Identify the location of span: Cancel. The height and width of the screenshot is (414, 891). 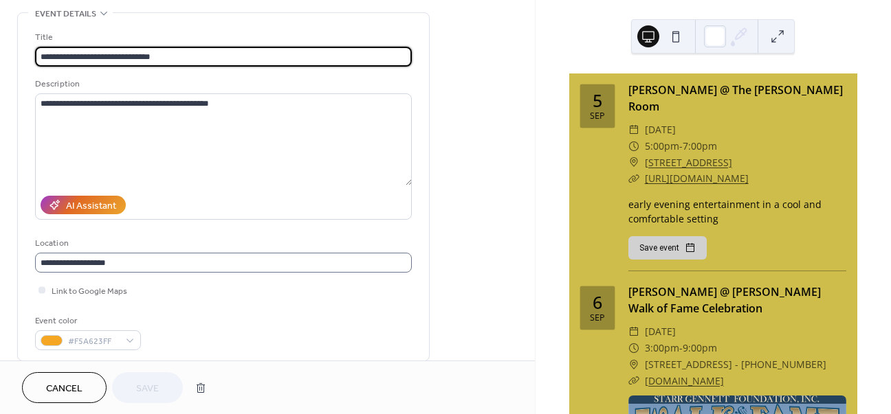
(64, 389).